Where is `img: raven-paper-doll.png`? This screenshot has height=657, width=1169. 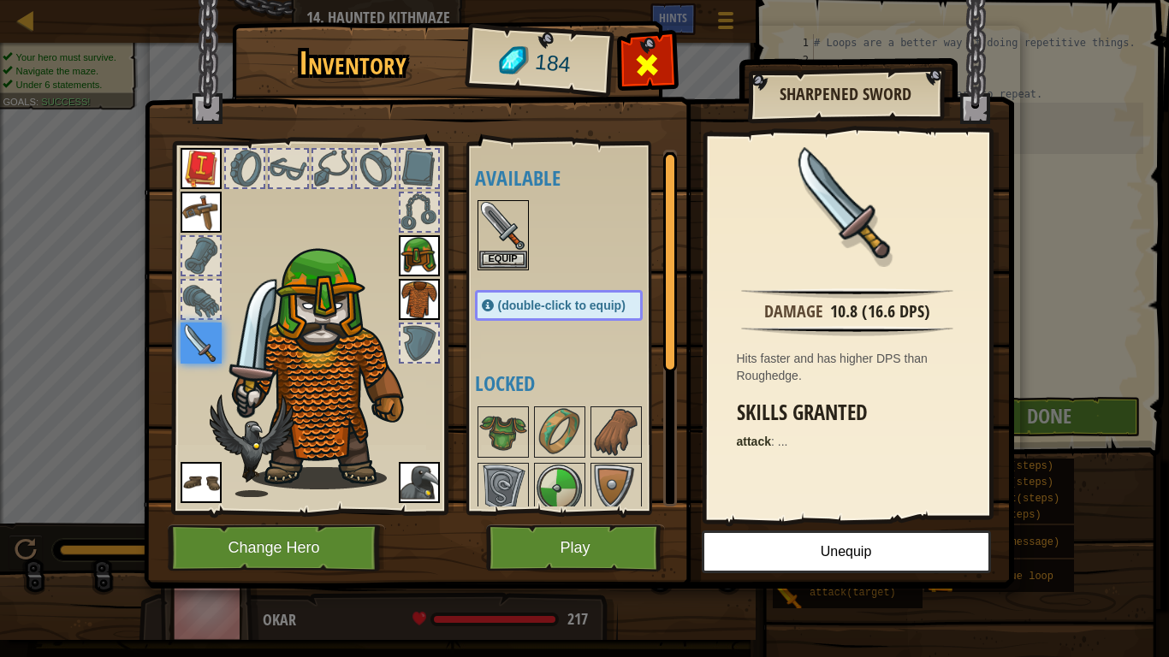
img: raven-paper-doll.png is located at coordinates (252, 446).